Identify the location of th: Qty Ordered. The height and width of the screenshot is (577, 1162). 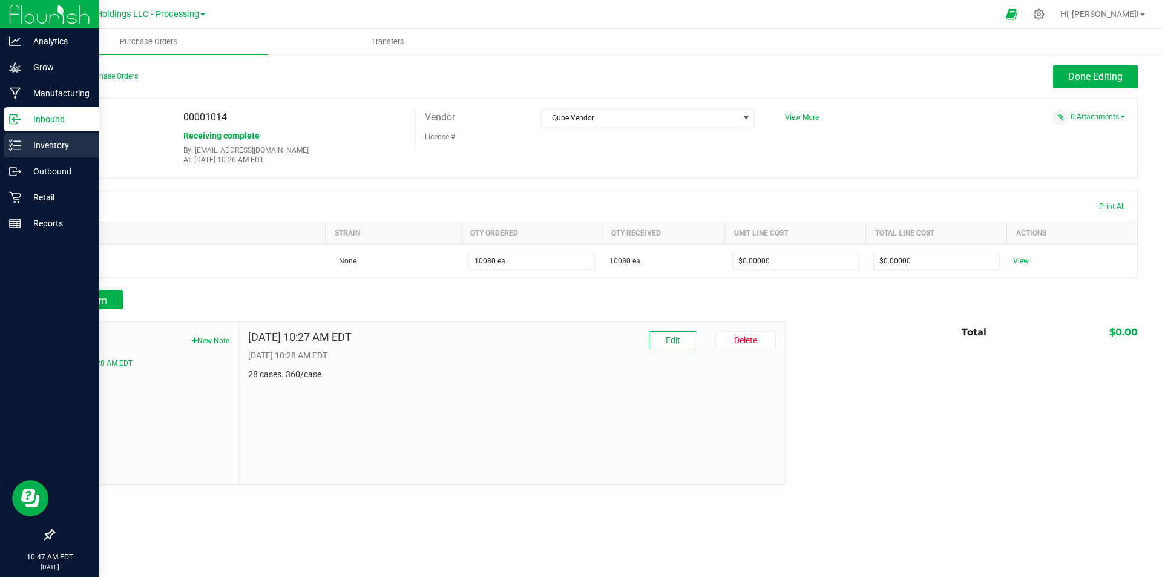
(532, 233).